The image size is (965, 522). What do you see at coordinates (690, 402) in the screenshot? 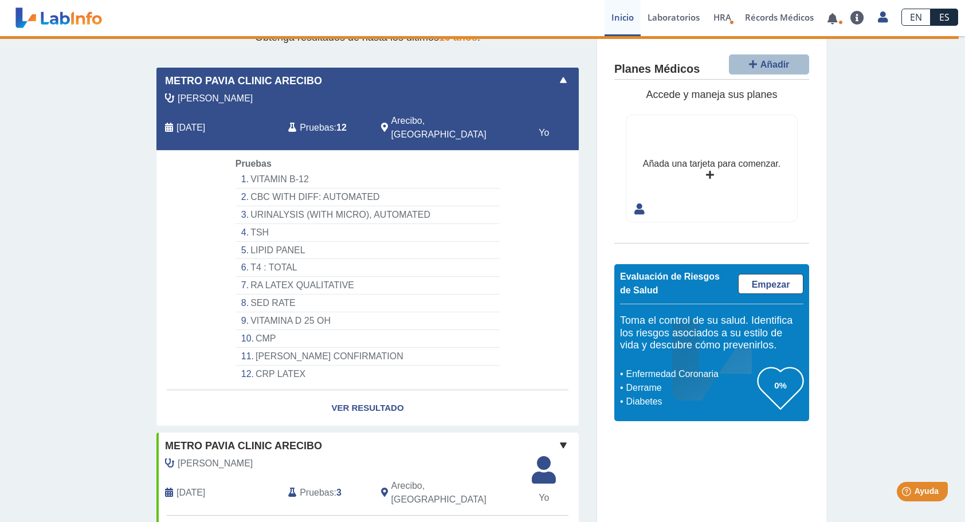
I see `li: Diabetes` at bounding box center [690, 402].